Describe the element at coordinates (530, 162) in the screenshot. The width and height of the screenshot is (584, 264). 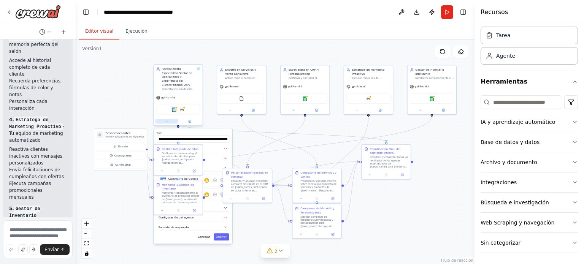
I see `button: Archivo y documento` at that location.